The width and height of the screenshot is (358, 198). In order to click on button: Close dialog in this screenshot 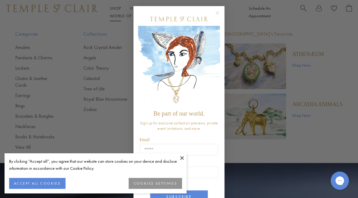, I will do `click(221, 16)`.